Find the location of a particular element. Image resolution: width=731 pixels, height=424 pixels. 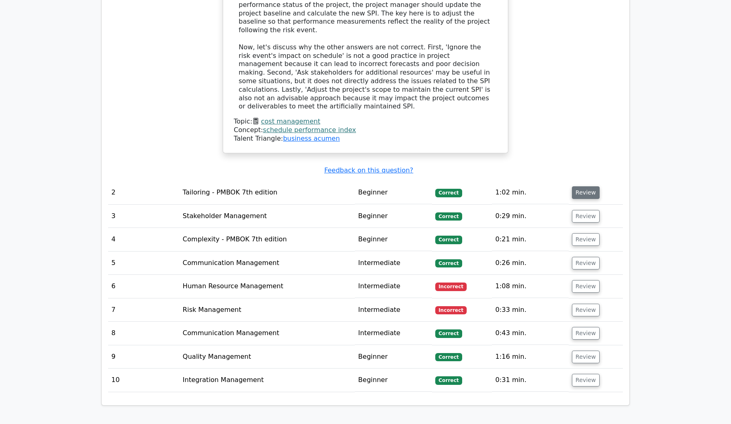

td: 0:26 min. is located at coordinates (530, 263).